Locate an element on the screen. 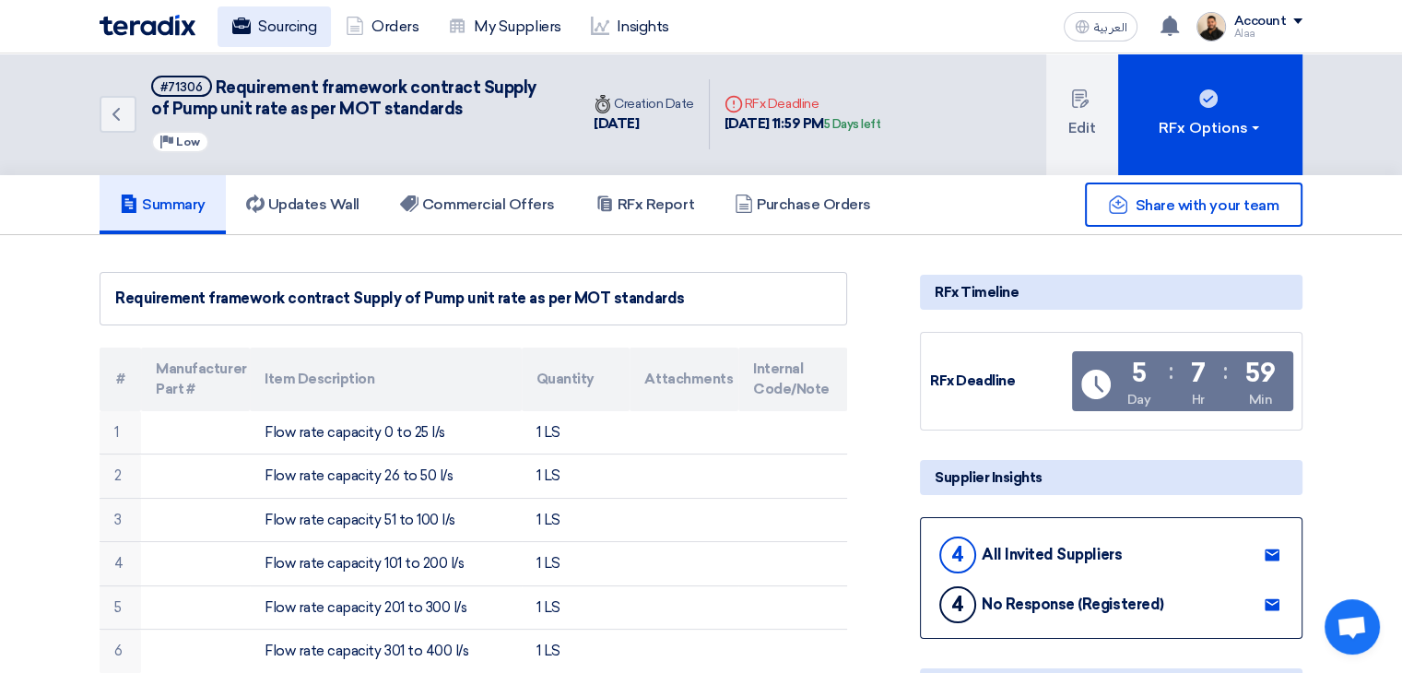  div: #71306 is located at coordinates (182, 87).